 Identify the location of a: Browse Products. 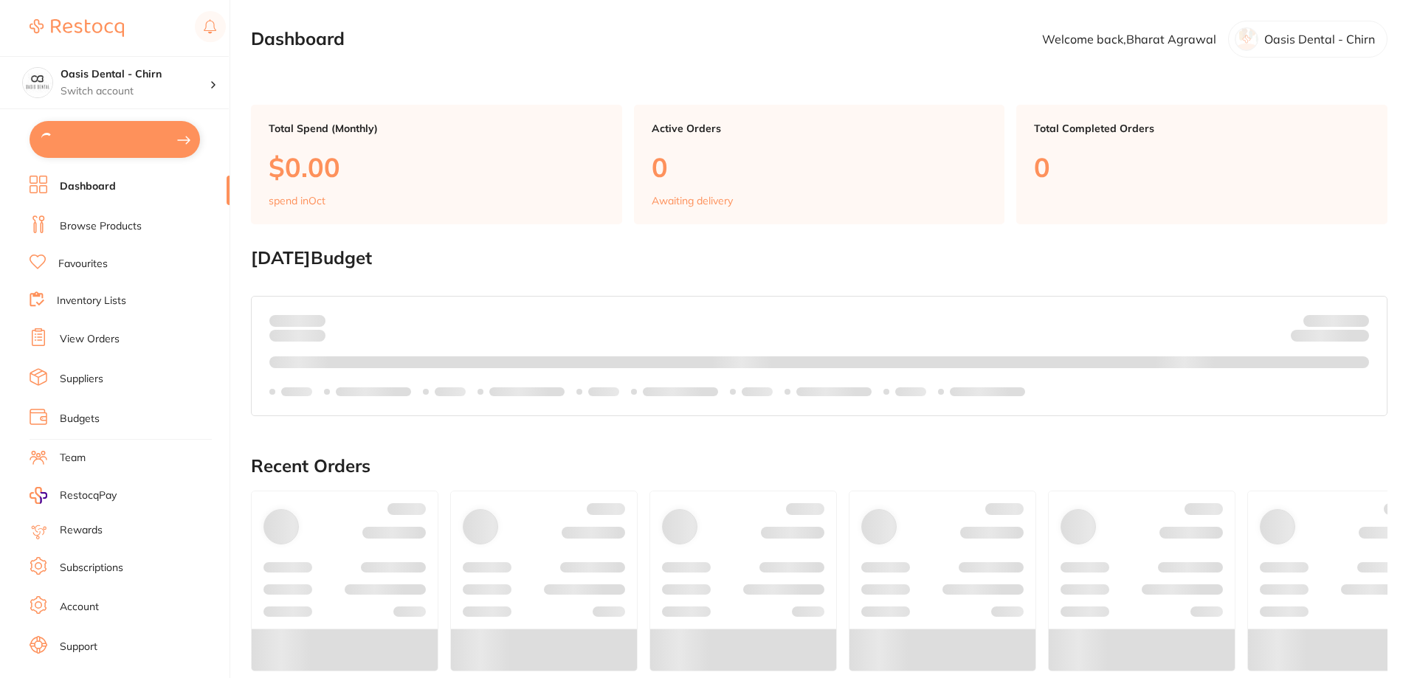
(100, 227).